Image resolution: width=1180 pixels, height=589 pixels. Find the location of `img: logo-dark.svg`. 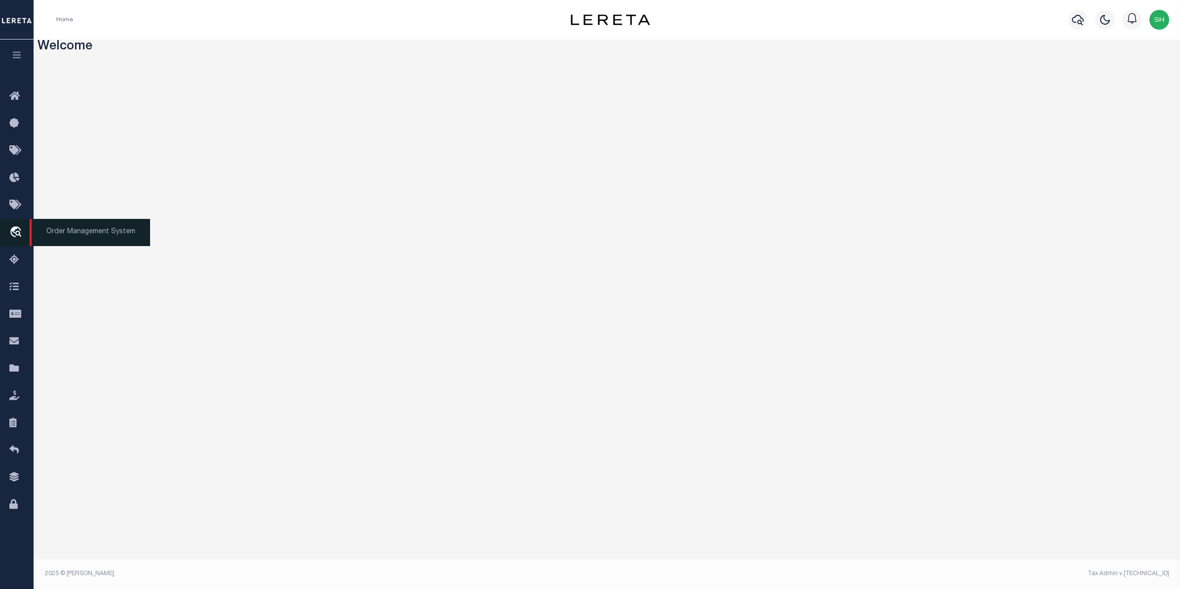

img: logo-dark.svg is located at coordinates (610, 20).